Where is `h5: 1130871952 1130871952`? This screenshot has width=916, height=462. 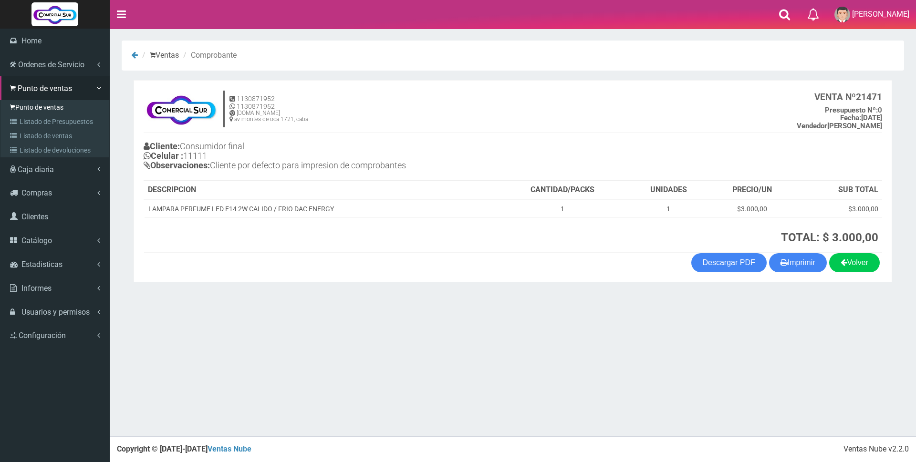
h5: 1130871952 1130871952 is located at coordinates (269, 103).